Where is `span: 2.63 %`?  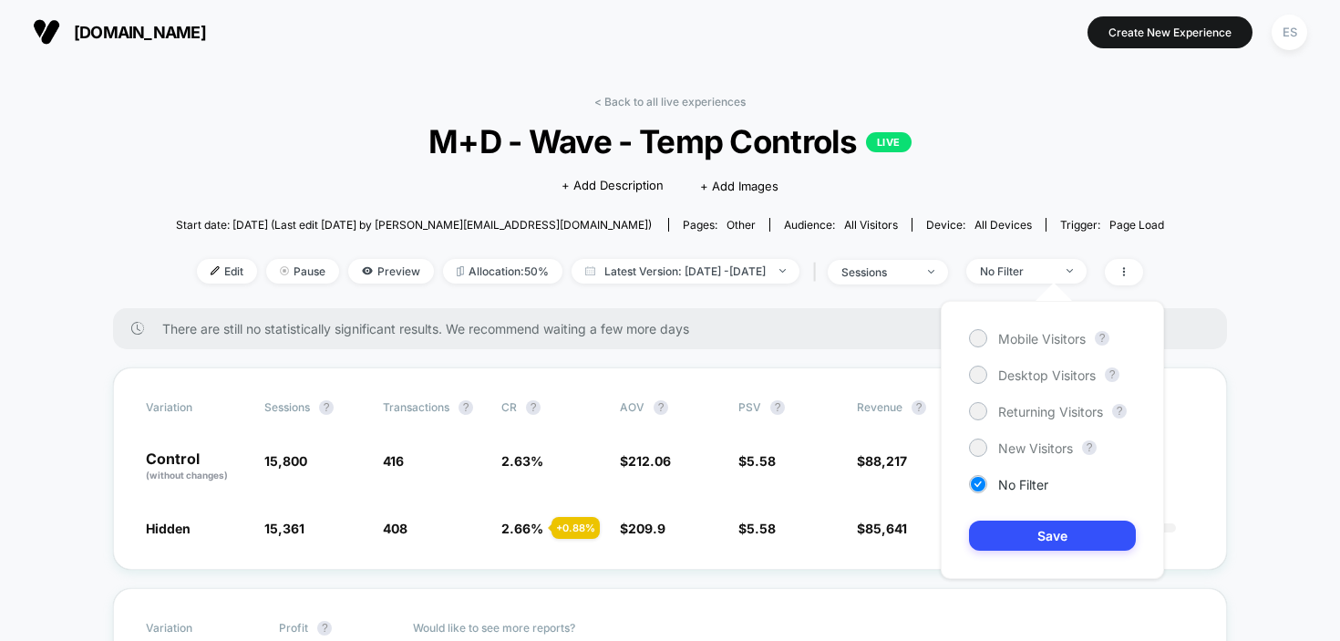
span: 2.63 % is located at coordinates (522, 460).